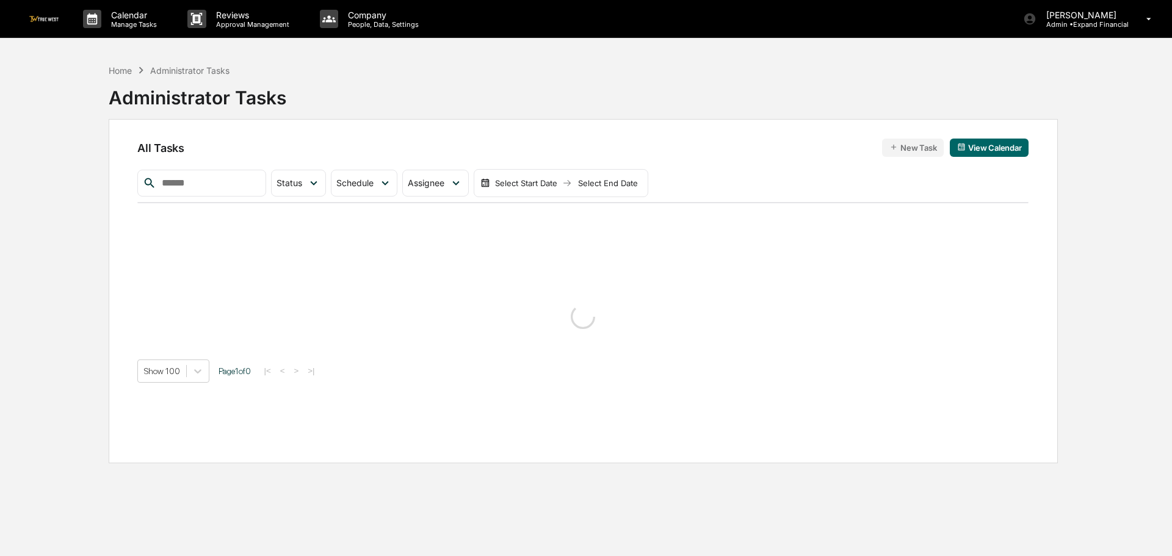 The image size is (1172, 556). Describe the element at coordinates (44, 18) in the screenshot. I see `img: logo` at that location.